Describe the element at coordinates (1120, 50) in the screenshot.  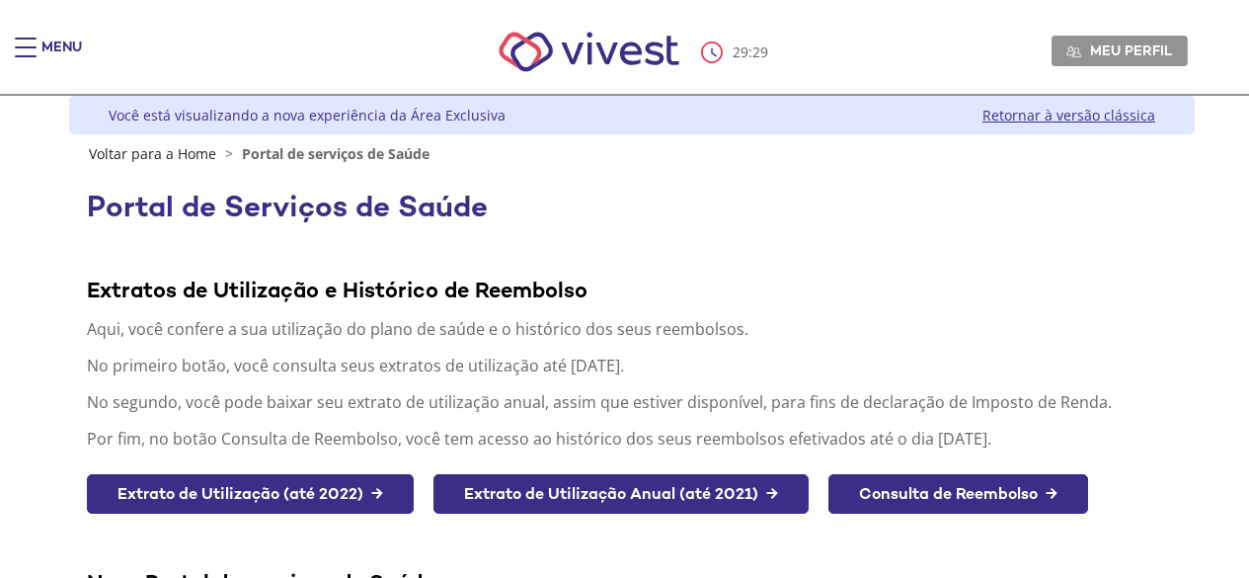
I see `a: Meu perfil` at that location.